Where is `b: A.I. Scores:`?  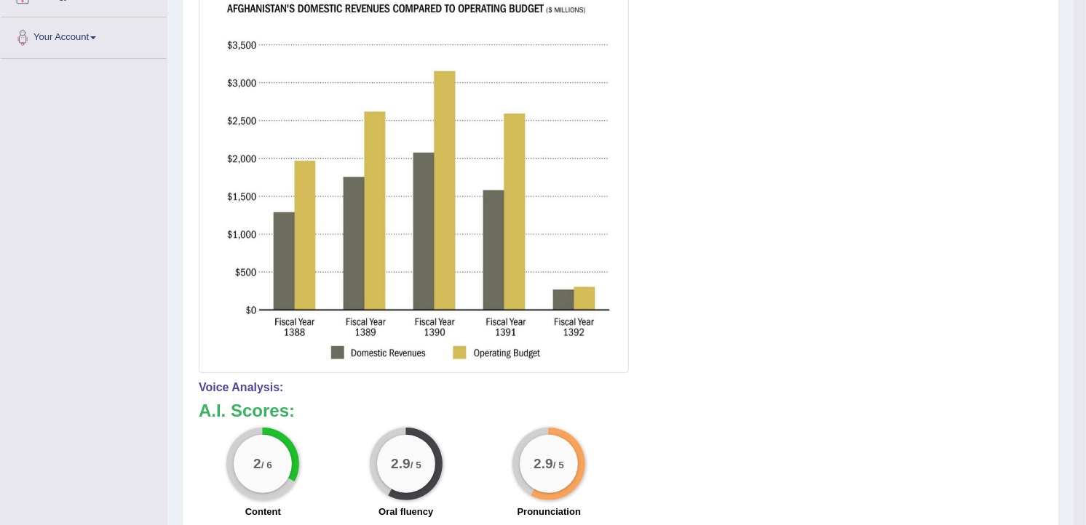 b: A.I. Scores: is located at coordinates (247, 410).